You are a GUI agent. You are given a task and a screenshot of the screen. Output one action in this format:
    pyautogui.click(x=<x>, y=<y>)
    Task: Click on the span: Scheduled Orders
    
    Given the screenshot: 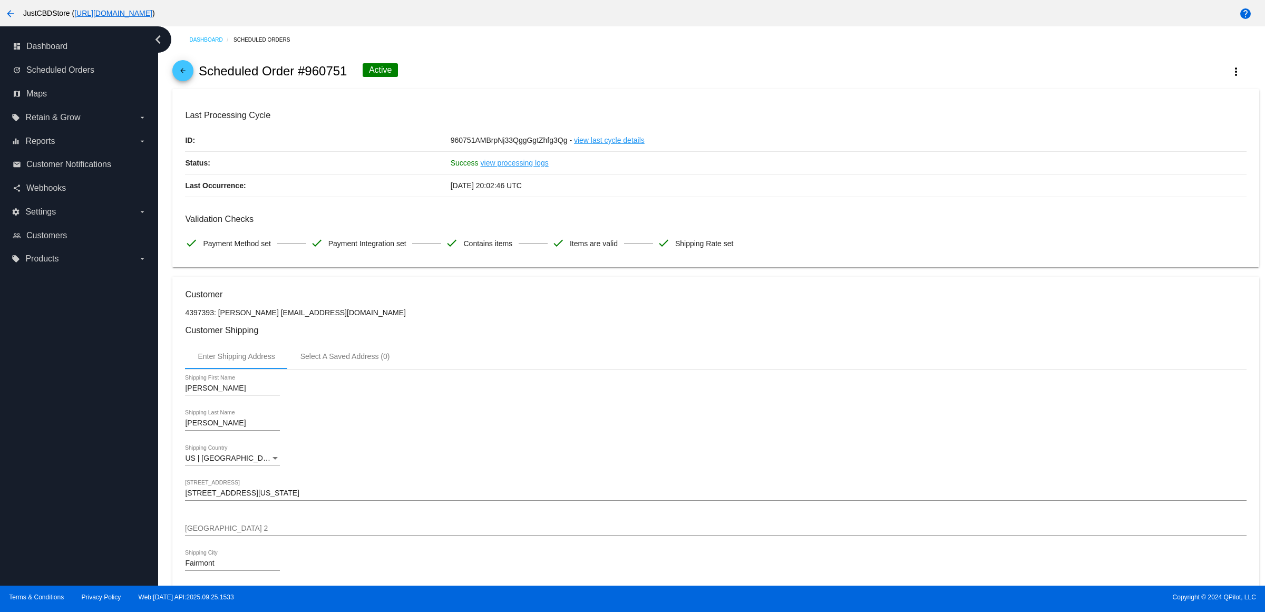 What is the action you would take?
    pyautogui.click(x=60, y=70)
    